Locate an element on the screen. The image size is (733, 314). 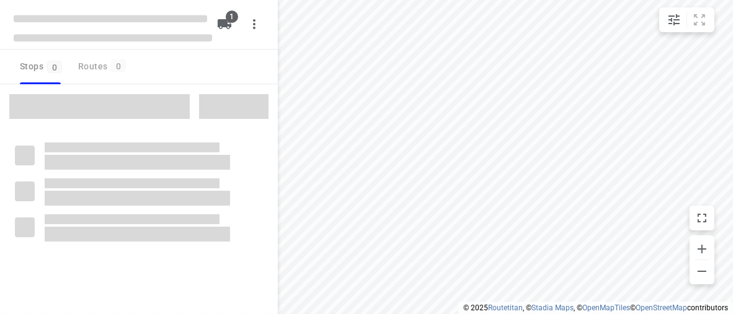
div: small contained button group is located at coordinates (687, 20).